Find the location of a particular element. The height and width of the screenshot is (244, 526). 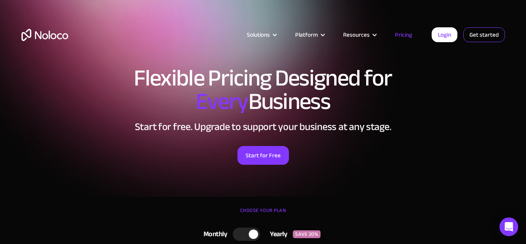

h1: Flexible Pricing Designed for Business is located at coordinates (263, 90).